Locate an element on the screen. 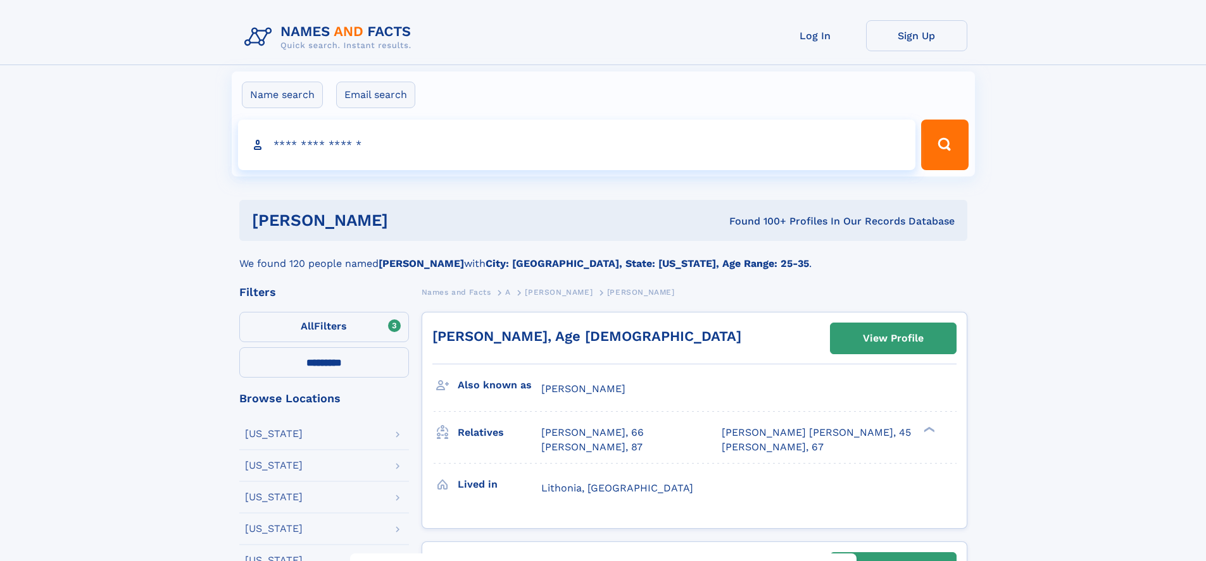 Image resolution: width=1206 pixels, height=561 pixels. img: Logo Names and Facts is located at coordinates (330, 37).